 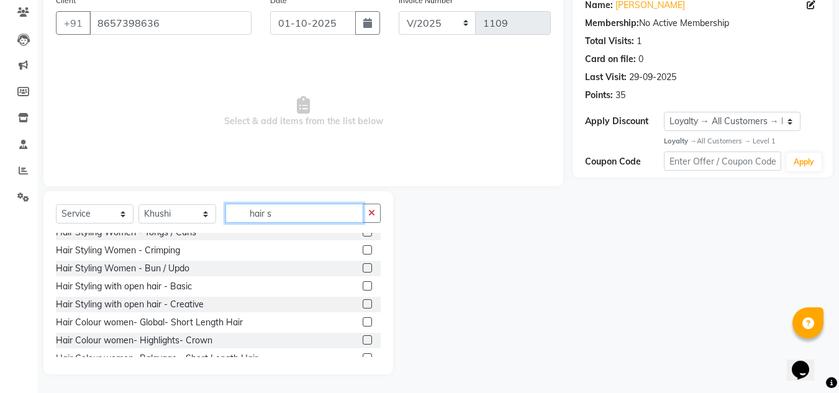 I want to click on div: All Customers → Level 1, so click(x=743, y=141).